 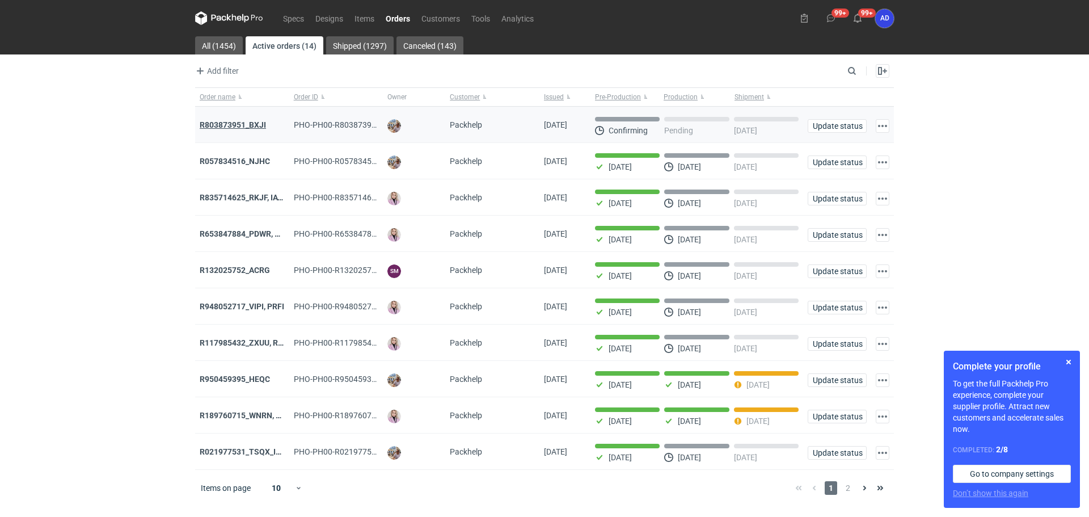 I want to click on button: Add filter, so click(x=216, y=71).